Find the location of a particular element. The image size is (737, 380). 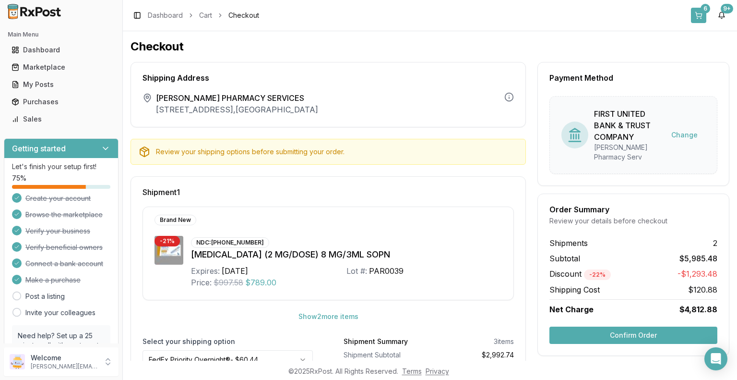

button: My Posts is located at coordinates (61, 84).